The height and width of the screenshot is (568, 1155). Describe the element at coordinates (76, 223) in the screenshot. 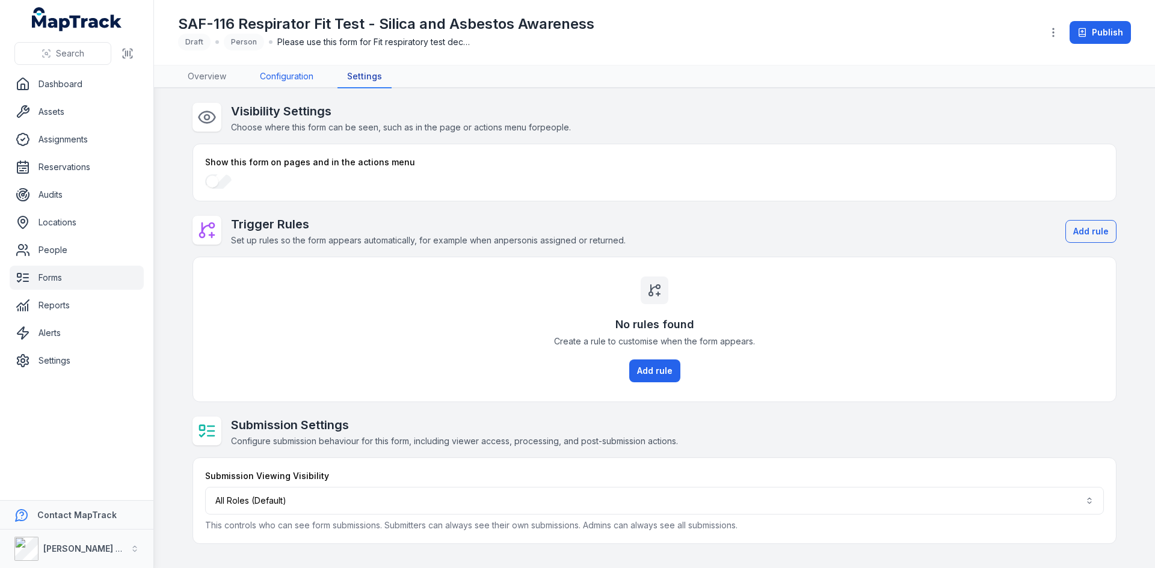

I see `a: Locations` at that location.